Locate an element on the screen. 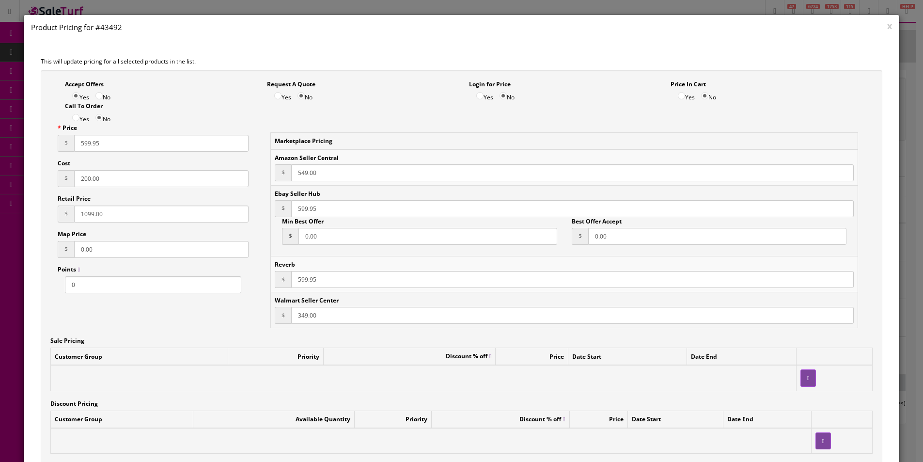  button: Add Special is located at coordinates (808, 378).